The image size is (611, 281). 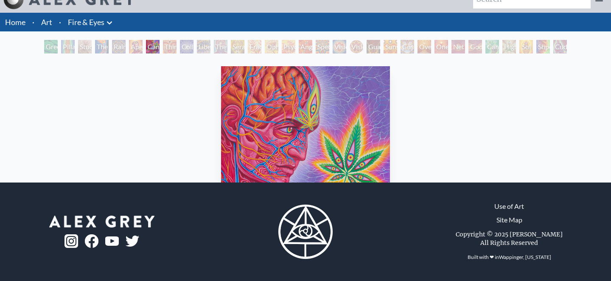 What do you see at coordinates (47, 22) in the screenshot?
I see `a: Art` at bounding box center [47, 22].